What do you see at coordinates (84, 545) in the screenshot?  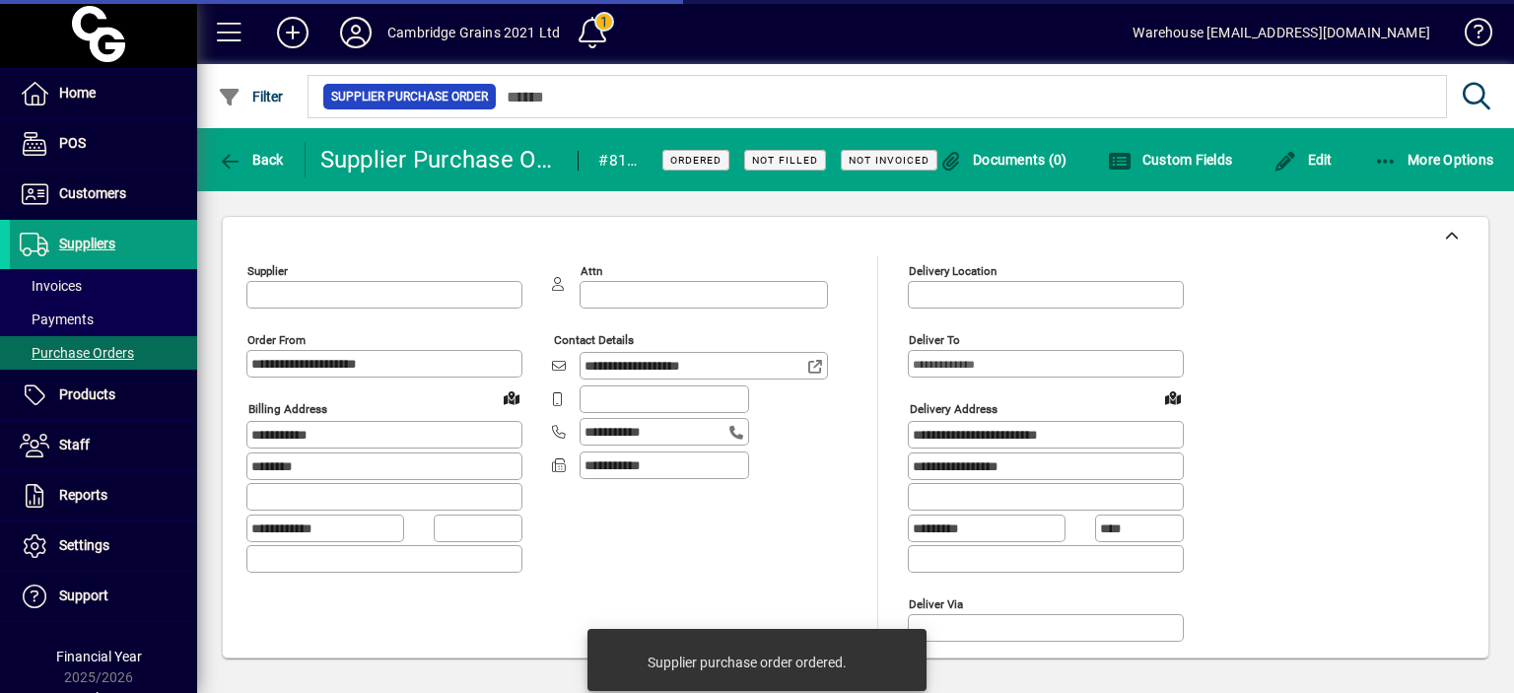 I see `span: Settings` at bounding box center [84, 545].